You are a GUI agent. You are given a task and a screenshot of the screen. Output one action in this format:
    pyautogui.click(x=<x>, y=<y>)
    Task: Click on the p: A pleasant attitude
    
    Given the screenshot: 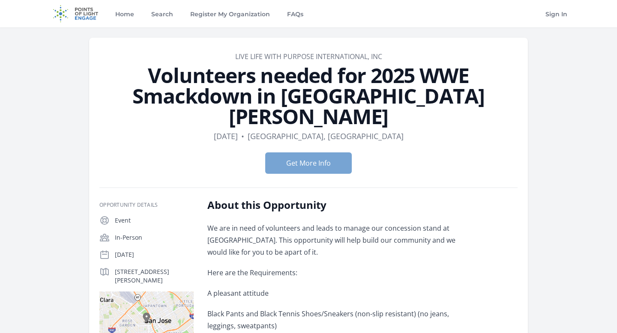 What is the action you would take?
    pyautogui.click(x=332, y=293)
    